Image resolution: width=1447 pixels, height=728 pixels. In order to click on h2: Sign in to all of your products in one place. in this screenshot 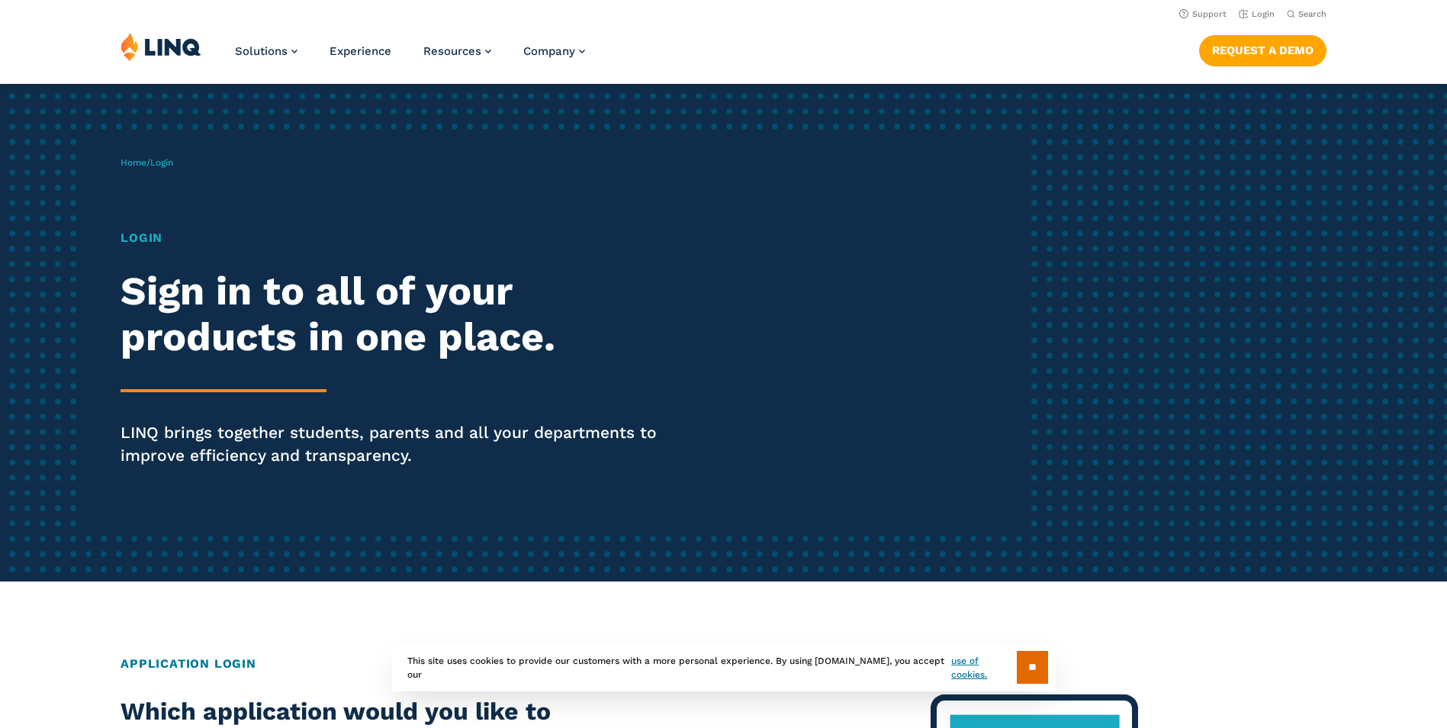, I will do `click(399, 314)`.